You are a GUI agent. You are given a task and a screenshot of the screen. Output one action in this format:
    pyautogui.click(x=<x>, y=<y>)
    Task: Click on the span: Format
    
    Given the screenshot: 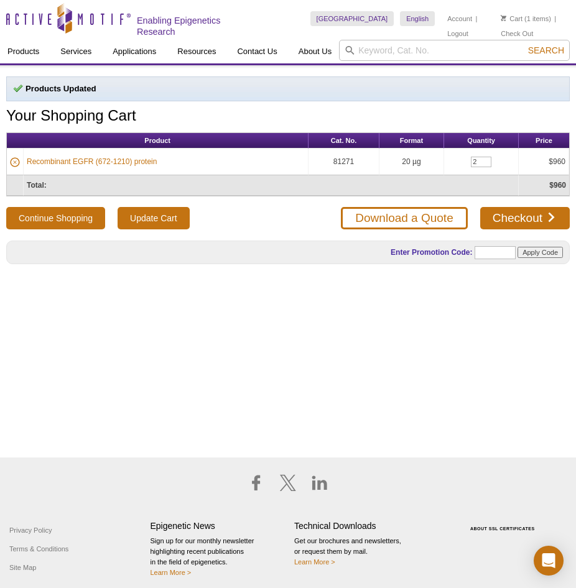 What is the action you would take?
    pyautogui.click(x=411, y=140)
    